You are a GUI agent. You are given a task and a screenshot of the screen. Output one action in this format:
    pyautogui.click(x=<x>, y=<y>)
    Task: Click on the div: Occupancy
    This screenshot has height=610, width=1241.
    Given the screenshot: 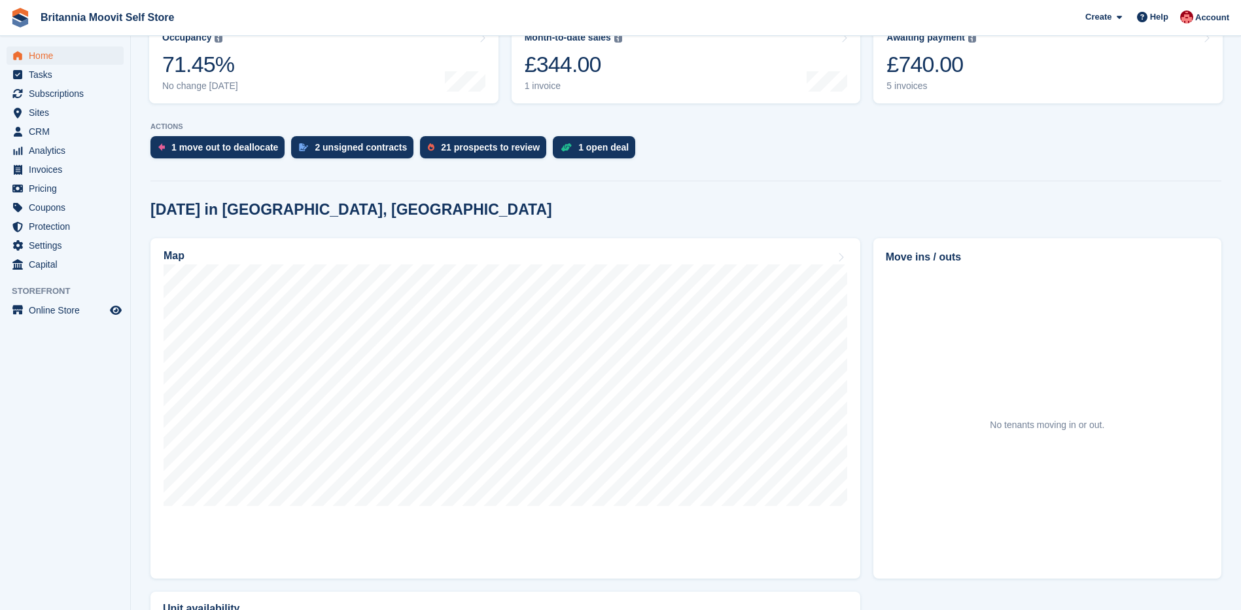 What is the action you would take?
    pyautogui.click(x=186, y=37)
    